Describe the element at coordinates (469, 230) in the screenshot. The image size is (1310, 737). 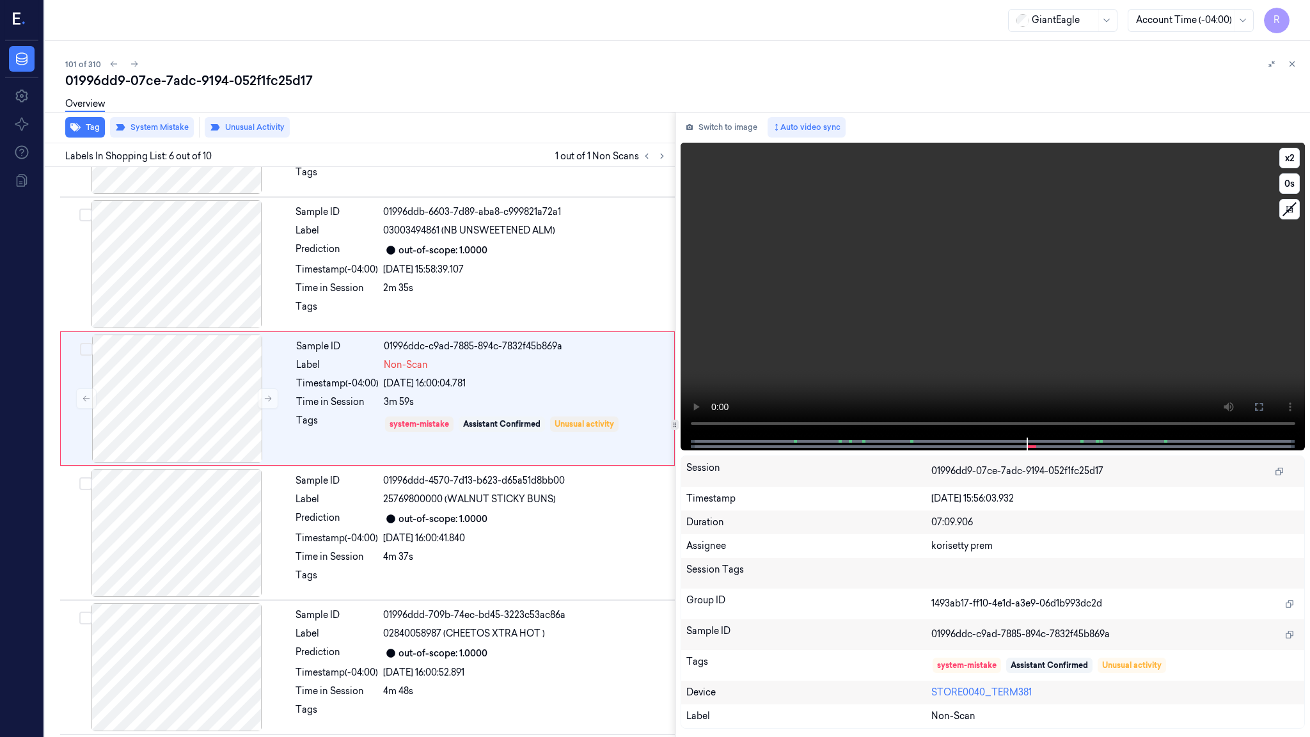
I see `span: 03003494861 (NB UNSWEETENED ALM)` at that location.